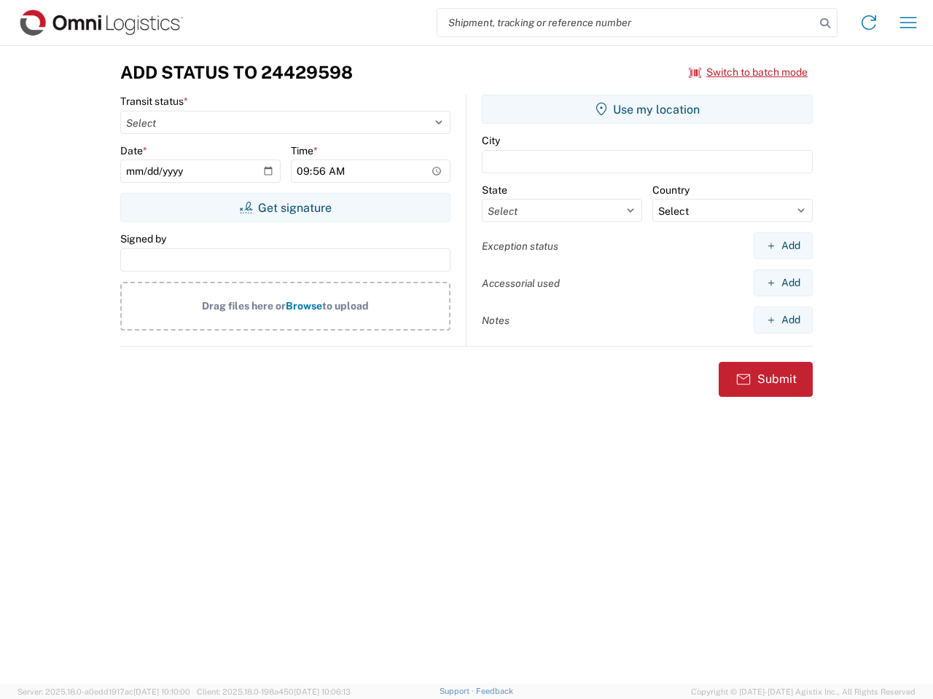 This screenshot has height=699, width=933. Describe the element at coordinates (285, 208) in the screenshot. I see `button: Get signature` at that location.